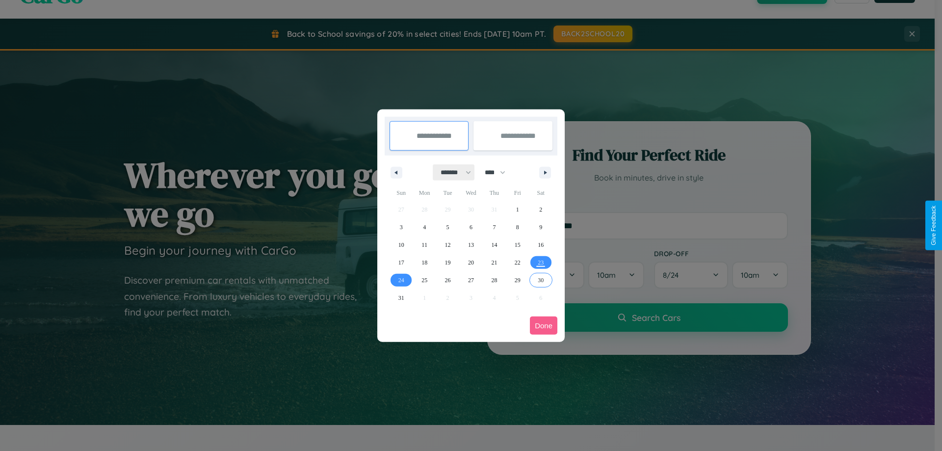  What do you see at coordinates (448, 263) in the screenshot?
I see `span: 19` at bounding box center [448, 263].